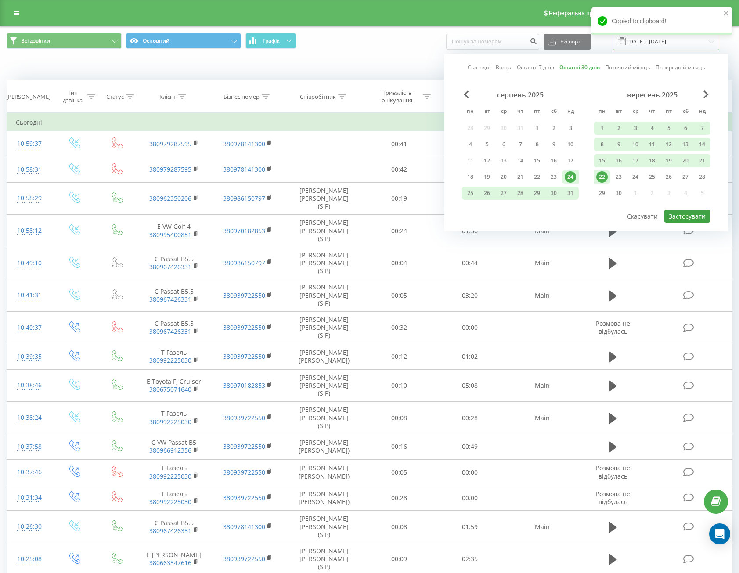  I want to click on div: сб 6 вер 2025 р., so click(685, 128).